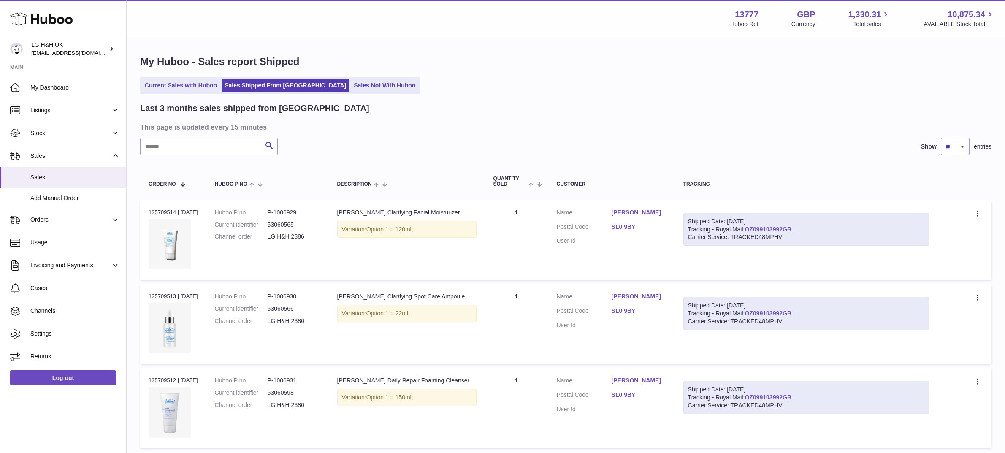 This screenshot has height=453, width=1005. What do you see at coordinates (294, 296) in the screenshot?
I see `dd: P-1006930` at bounding box center [294, 296].